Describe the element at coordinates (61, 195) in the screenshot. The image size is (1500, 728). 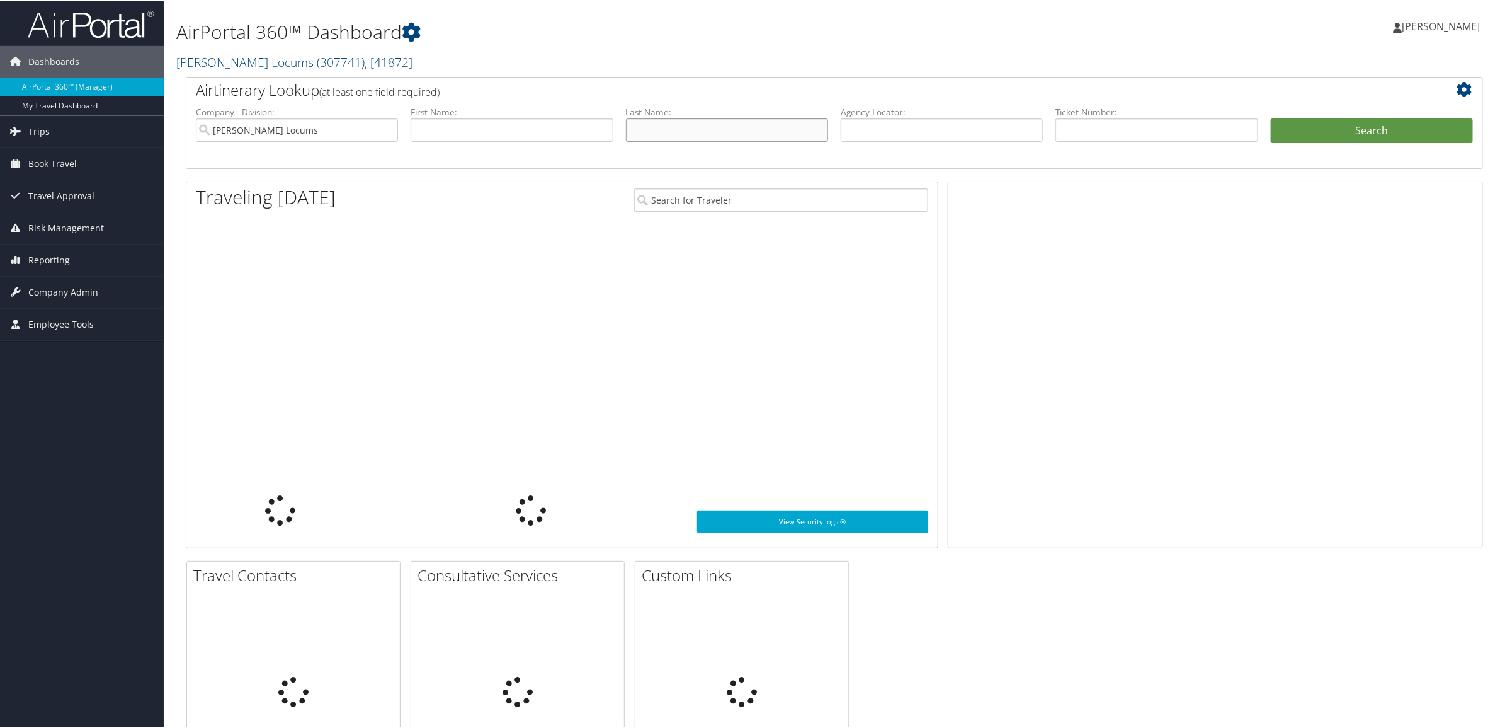
I see `span: Travel Approval` at that location.